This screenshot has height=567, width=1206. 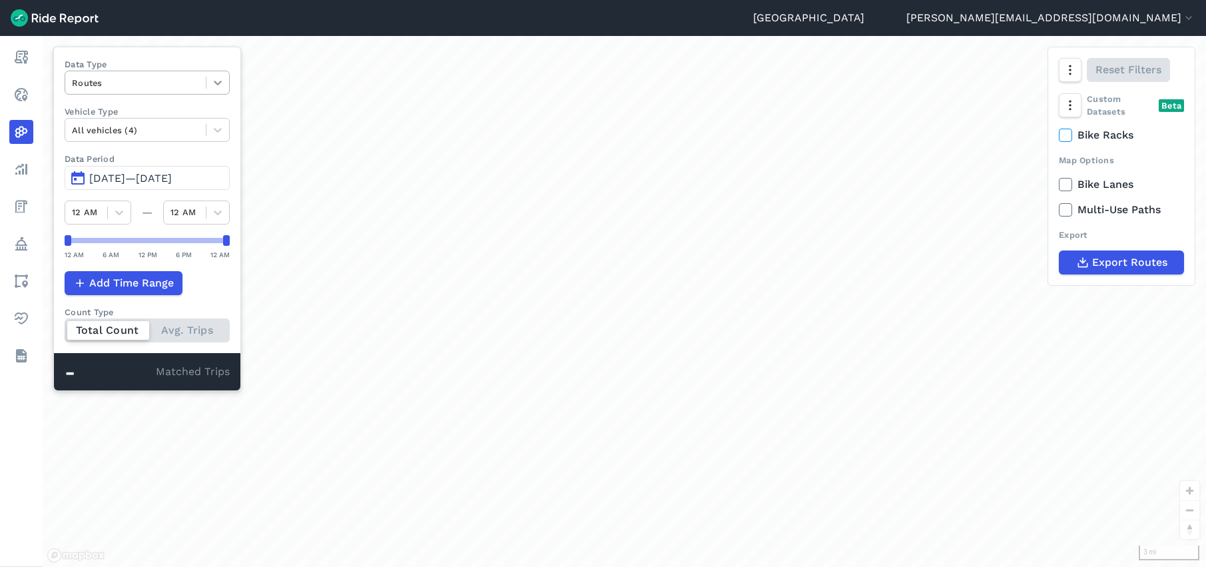 I want to click on span: Reset Filters, so click(x=1128, y=70).